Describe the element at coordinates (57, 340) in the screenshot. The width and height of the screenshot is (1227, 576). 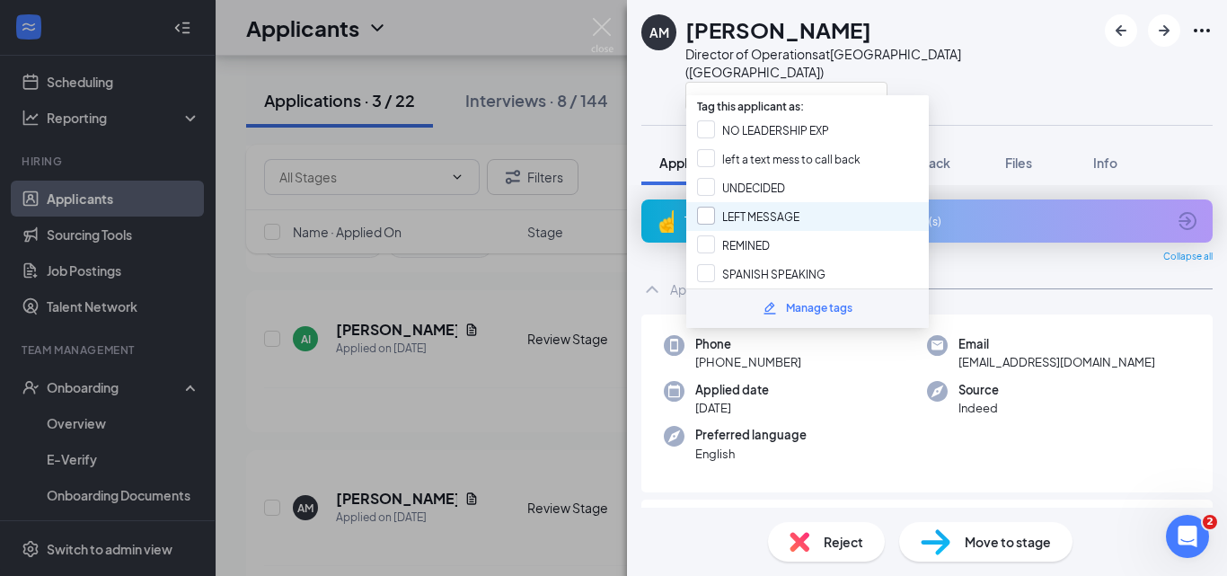
I see `strong: Ticket Type` at that location.